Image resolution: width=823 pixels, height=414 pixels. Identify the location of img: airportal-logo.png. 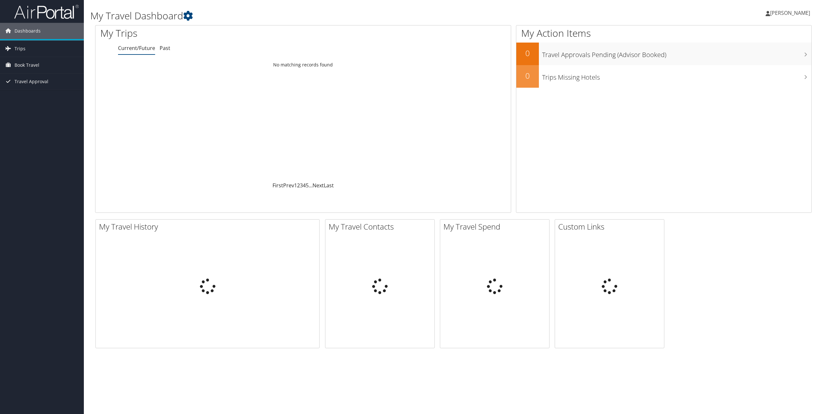
(46, 12).